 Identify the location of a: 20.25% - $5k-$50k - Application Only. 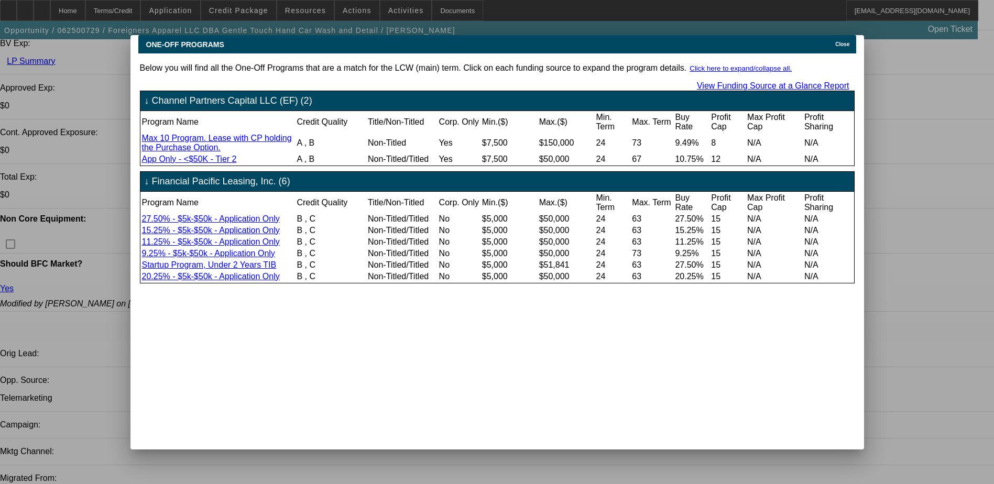
(211, 276).